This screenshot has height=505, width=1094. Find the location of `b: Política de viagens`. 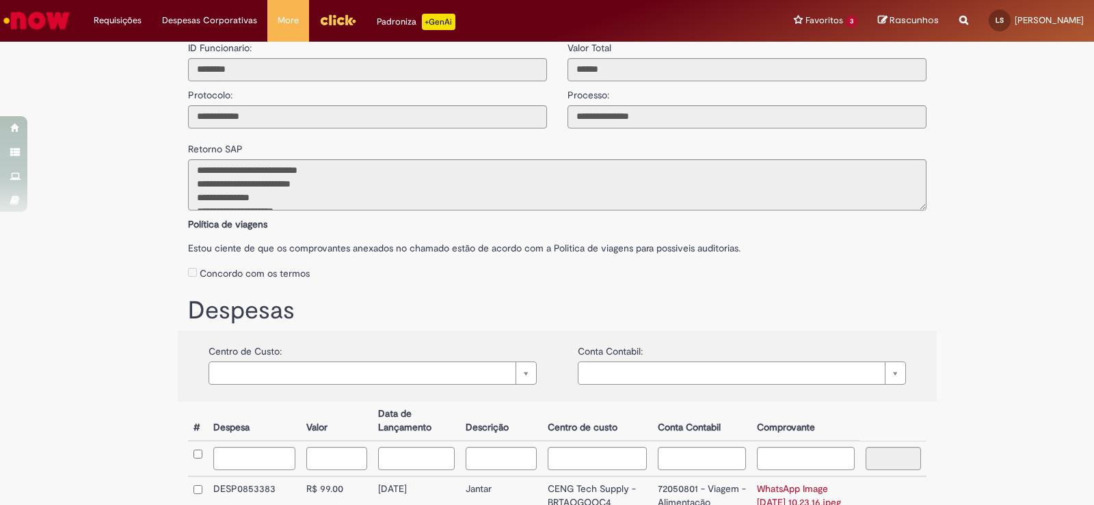

b: Política de viagens is located at coordinates (228, 224).